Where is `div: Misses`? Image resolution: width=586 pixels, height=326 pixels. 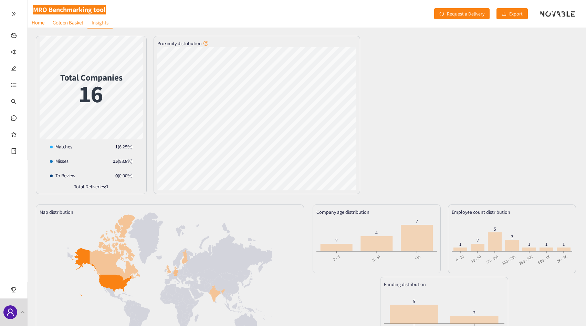 div: Misses is located at coordinates (59, 161).